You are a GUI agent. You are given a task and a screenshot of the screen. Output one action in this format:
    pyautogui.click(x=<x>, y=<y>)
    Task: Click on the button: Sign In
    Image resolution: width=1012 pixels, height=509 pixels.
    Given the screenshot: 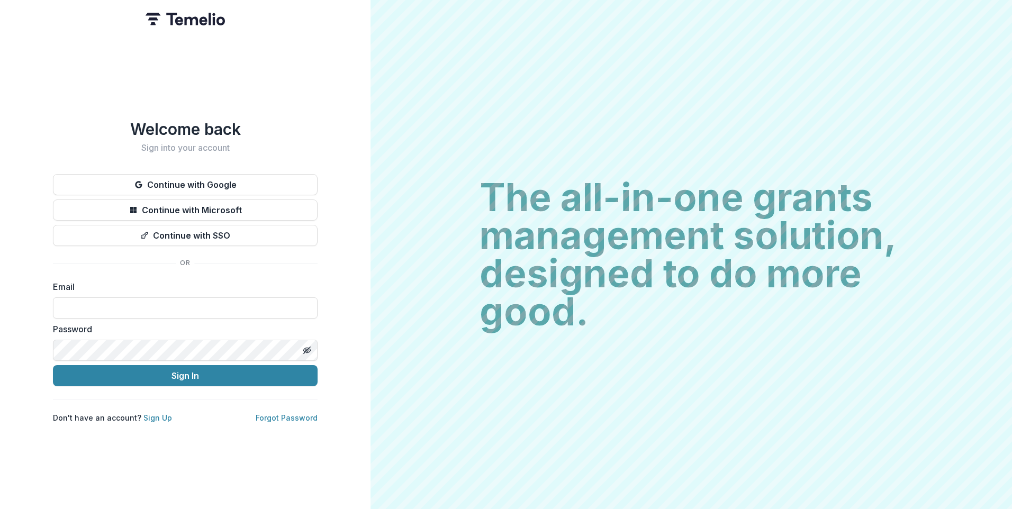 What is the action you would take?
    pyautogui.click(x=185, y=376)
    